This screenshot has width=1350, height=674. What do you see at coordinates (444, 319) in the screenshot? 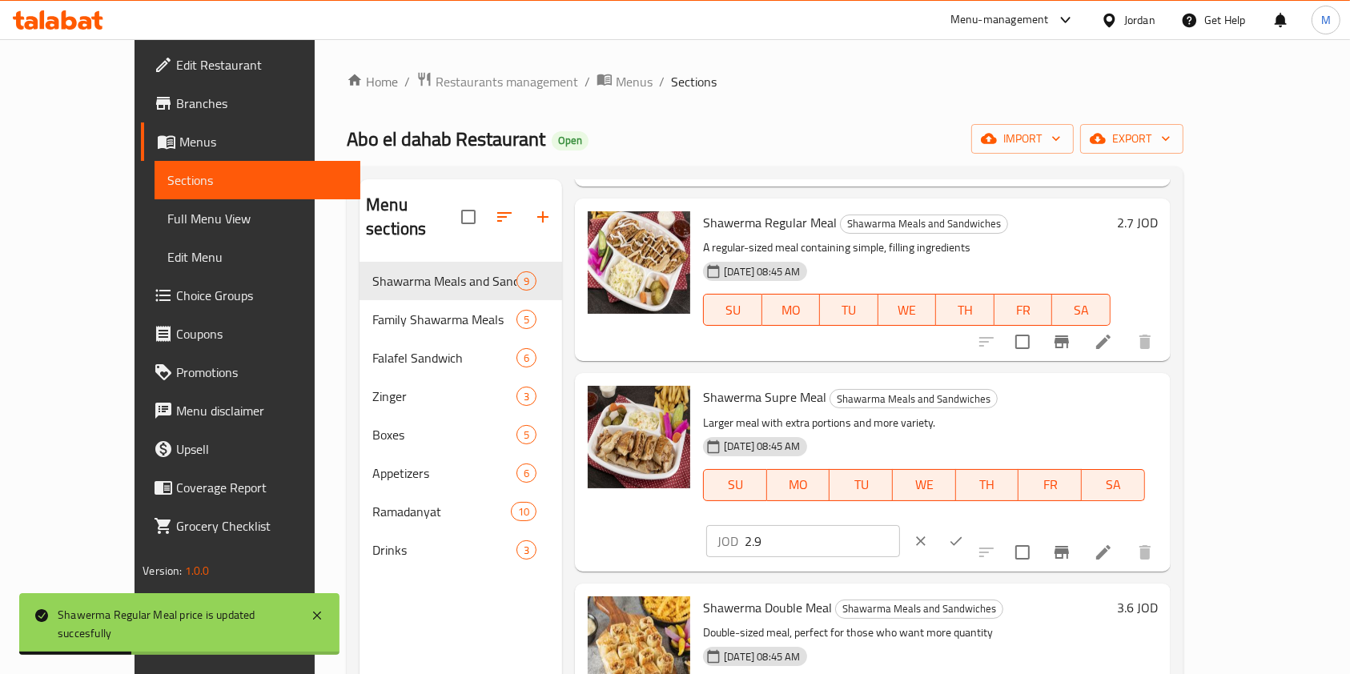
I see `div: Family Shawarma Meals` at bounding box center [444, 319].